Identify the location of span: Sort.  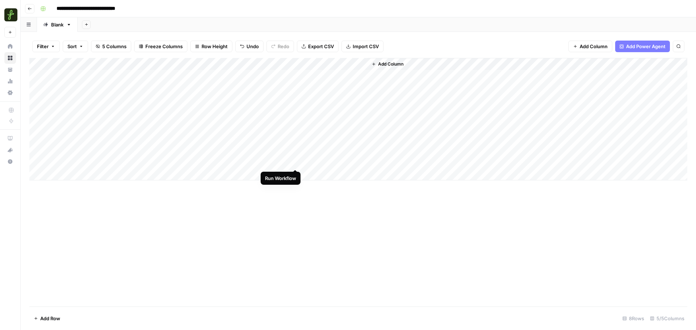
(72, 46).